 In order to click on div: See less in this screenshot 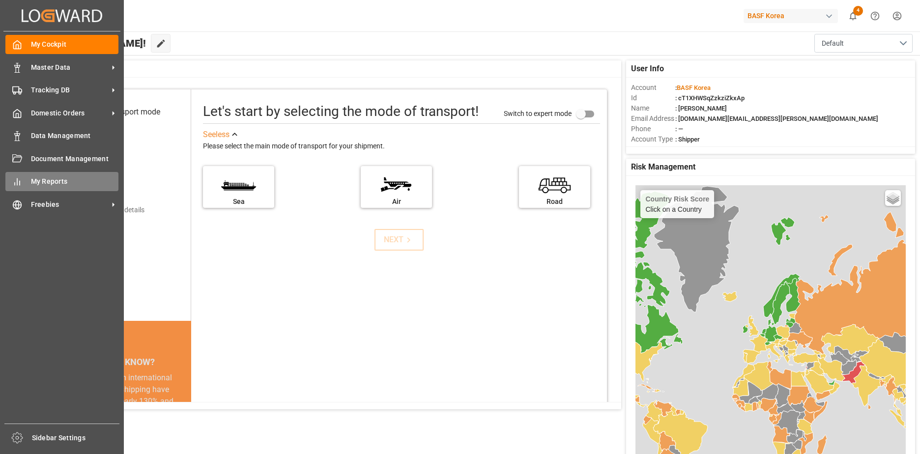, I will do `click(216, 135)`.